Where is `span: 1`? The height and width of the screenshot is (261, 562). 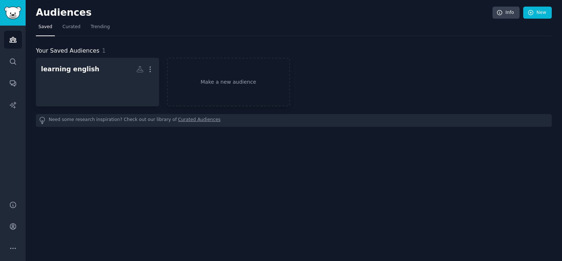 span: 1 is located at coordinates (104, 50).